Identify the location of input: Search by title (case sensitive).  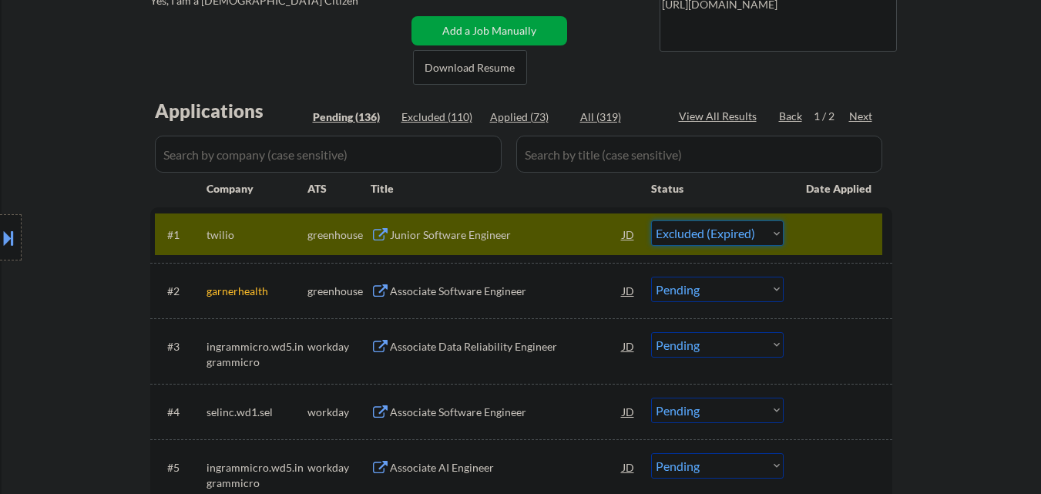
(699, 154).